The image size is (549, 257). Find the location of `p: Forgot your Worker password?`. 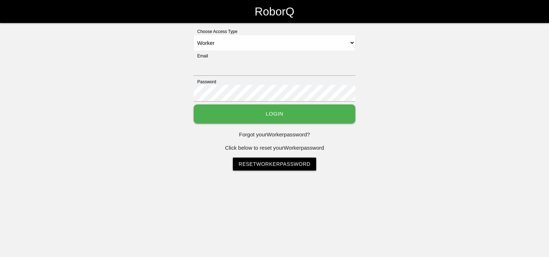

p: Forgot your Worker password? is located at coordinates (274, 135).